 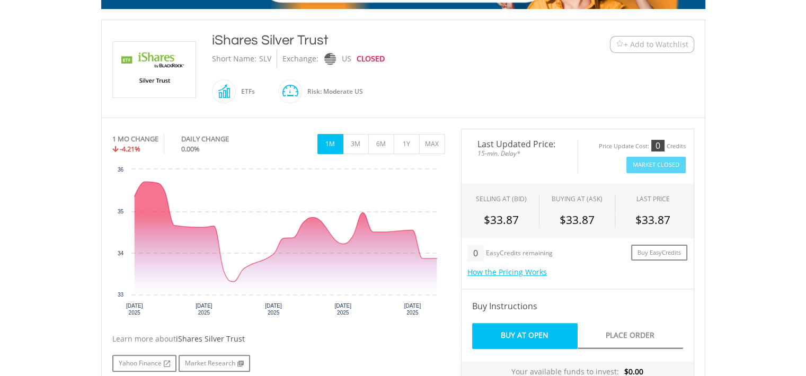 What do you see at coordinates (519, 144) in the screenshot?
I see `span: Last Updated Price:` at bounding box center [519, 144].